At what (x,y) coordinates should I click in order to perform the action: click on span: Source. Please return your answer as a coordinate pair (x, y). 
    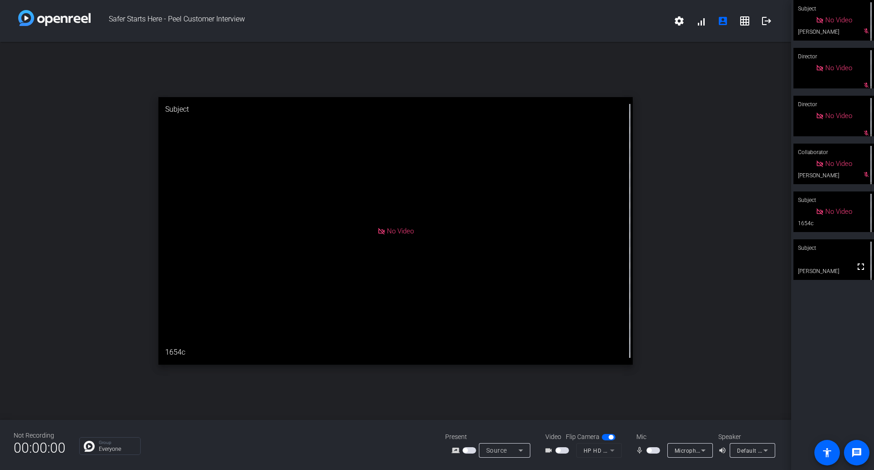
    Looking at the image, I should click on (497, 450).